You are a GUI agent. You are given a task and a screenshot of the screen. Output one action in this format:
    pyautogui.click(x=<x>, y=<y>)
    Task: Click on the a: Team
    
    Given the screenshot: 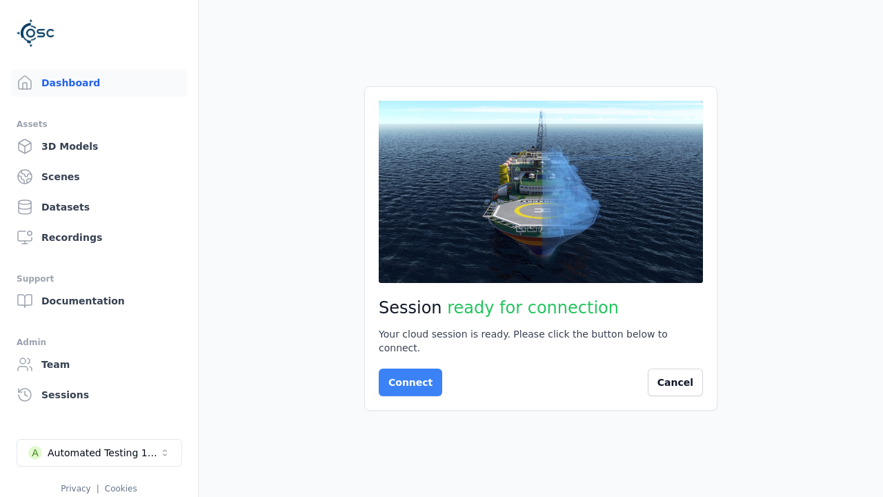 What is the action you would take?
    pyautogui.click(x=99, y=364)
    